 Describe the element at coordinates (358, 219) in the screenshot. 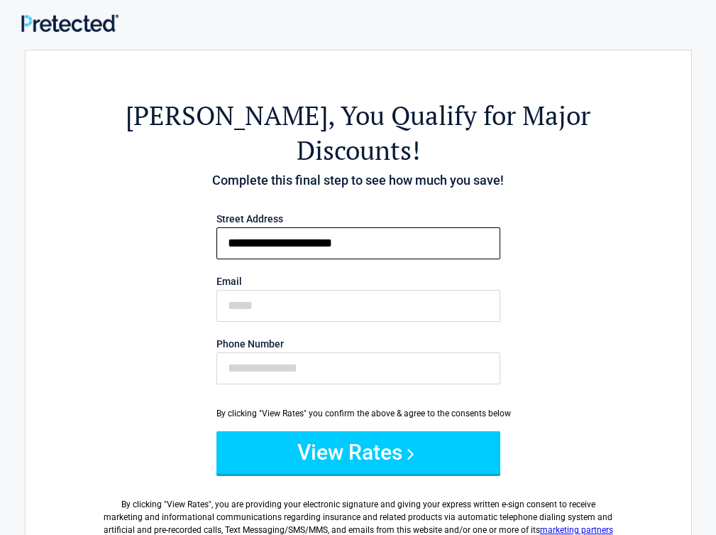

I see `label: Street Address` at that location.